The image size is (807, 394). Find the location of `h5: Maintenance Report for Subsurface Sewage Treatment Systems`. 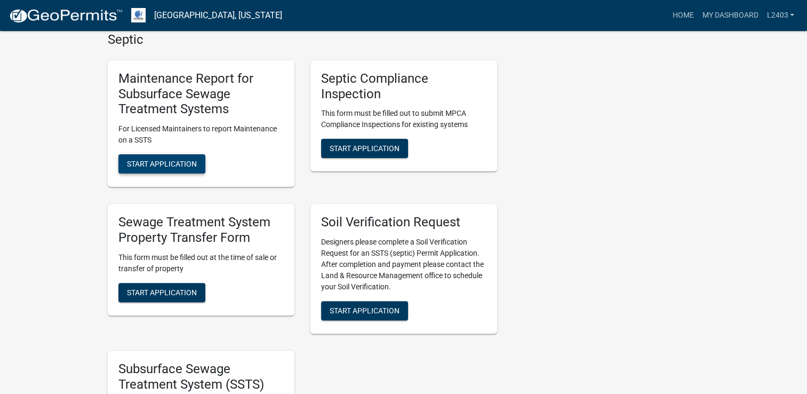

h5: Maintenance Report for Subsurface Sewage Treatment Systems is located at coordinates (201, 94).